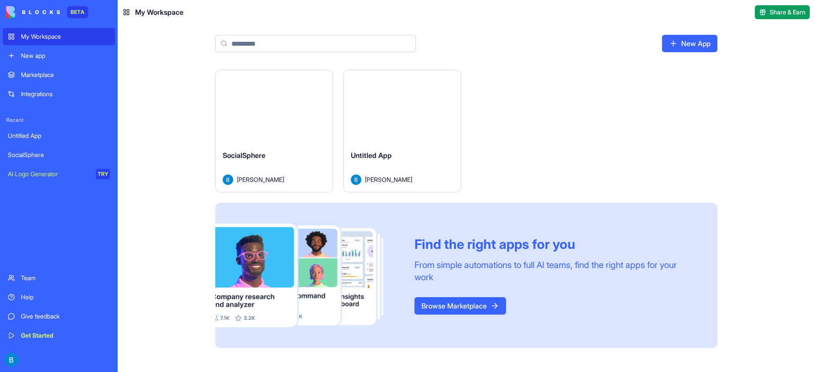  What do you see at coordinates (59, 75) in the screenshot?
I see `a: Marketplace` at bounding box center [59, 75].